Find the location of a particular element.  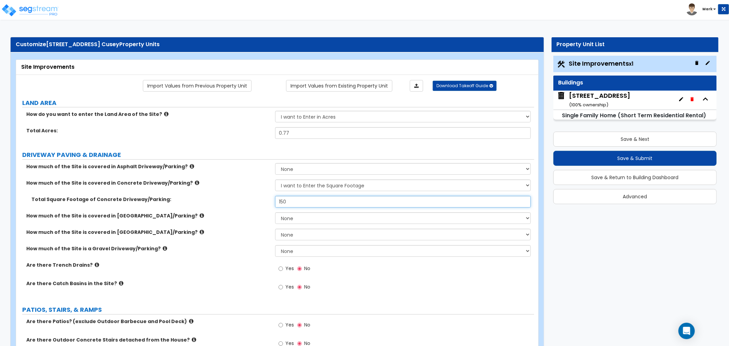

label: How much of the Site is a Gravel Driveway/Parking? is located at coordinates (148, 249).